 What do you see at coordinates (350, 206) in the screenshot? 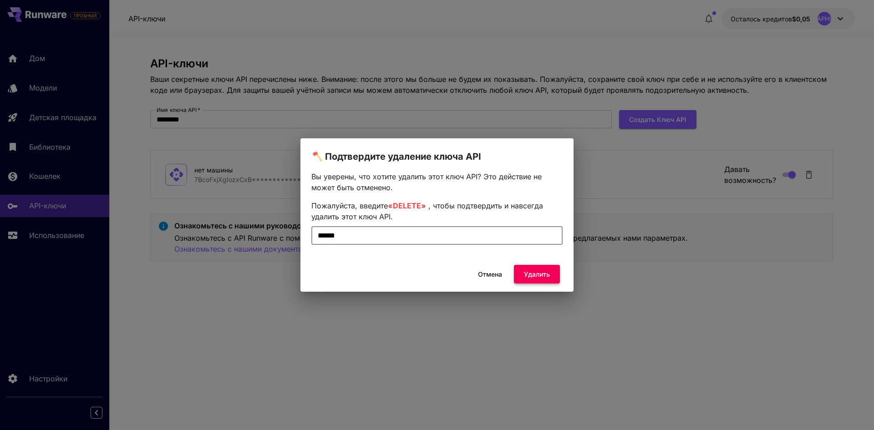
I see `font: Пожалуйста, введите` at bounding box center [350, 206].